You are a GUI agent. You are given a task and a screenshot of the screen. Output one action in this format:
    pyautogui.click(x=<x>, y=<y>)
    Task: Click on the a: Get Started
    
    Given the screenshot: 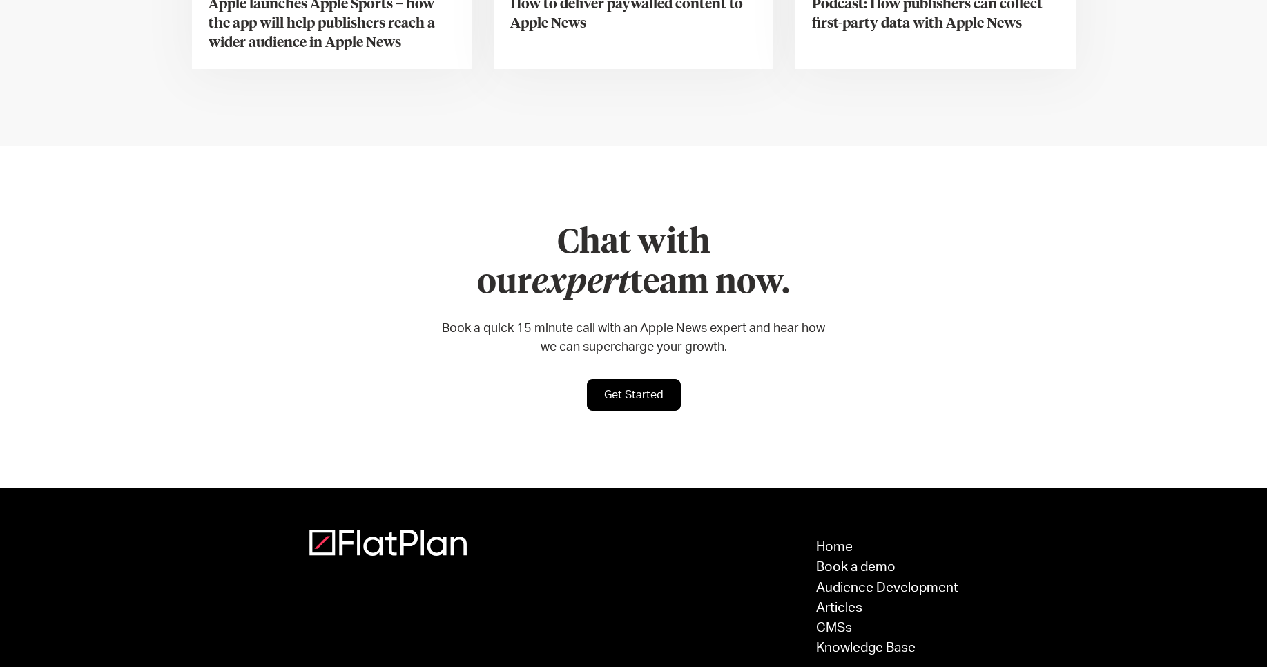 What is the action you would take?
    pyautogui.click(x=634, y=395)
    